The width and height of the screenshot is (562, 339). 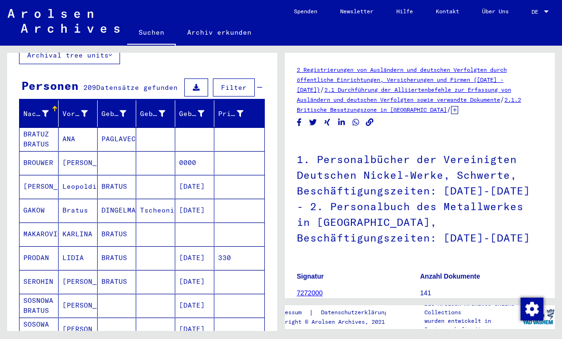 What do you see at coordinates (78, 258) in the screenshot?
I see `mat-cell: LIDIA` at bounding box center [78, 258].